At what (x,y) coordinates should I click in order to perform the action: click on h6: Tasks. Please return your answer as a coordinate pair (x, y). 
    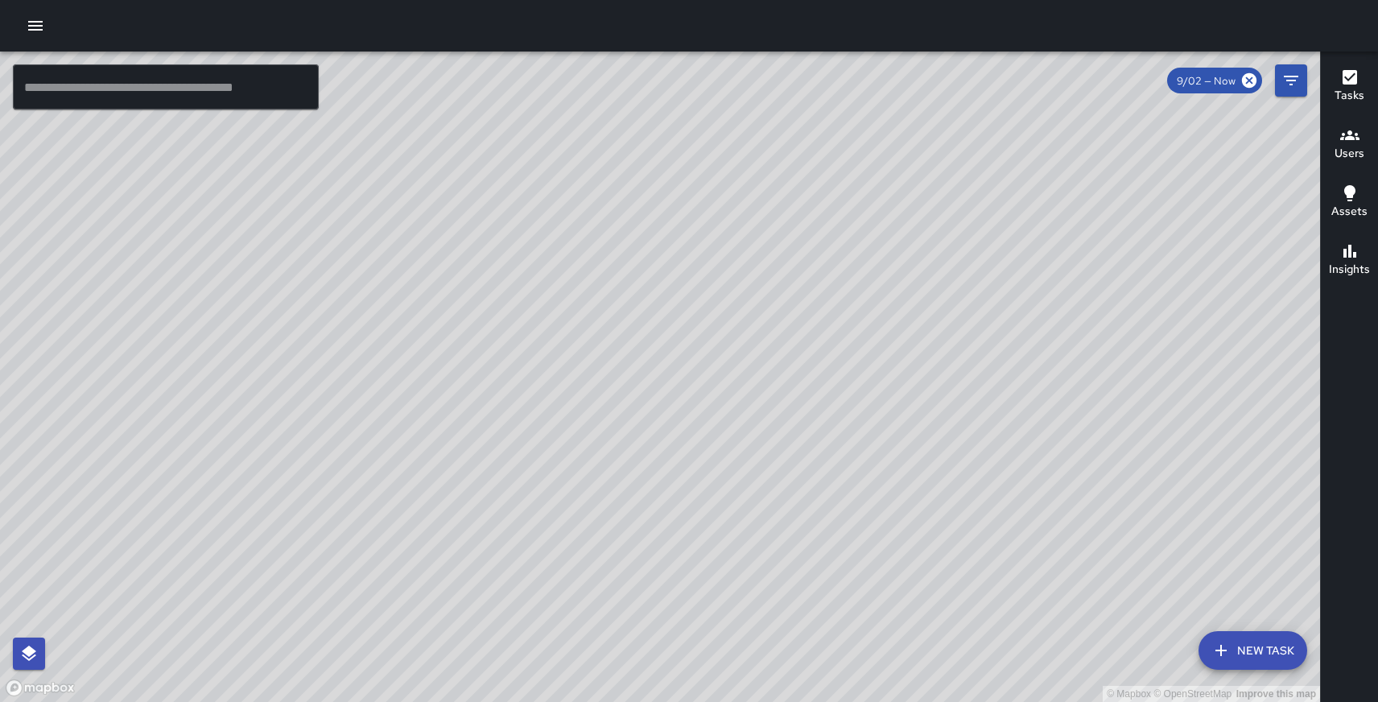
    Looking at the image, I should click on (1349, 96).